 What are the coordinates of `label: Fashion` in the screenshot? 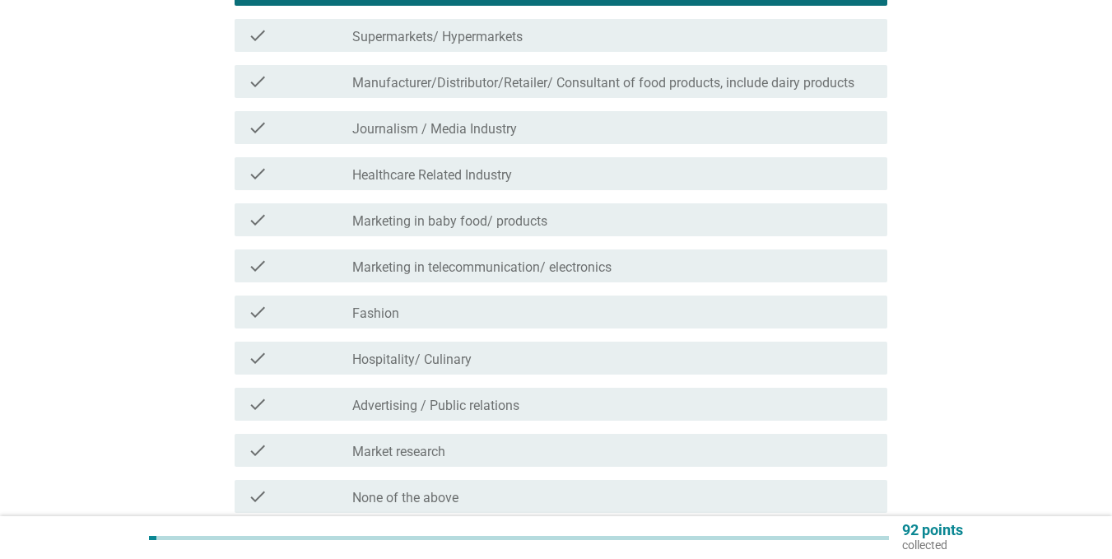 It's located at (375, 314).